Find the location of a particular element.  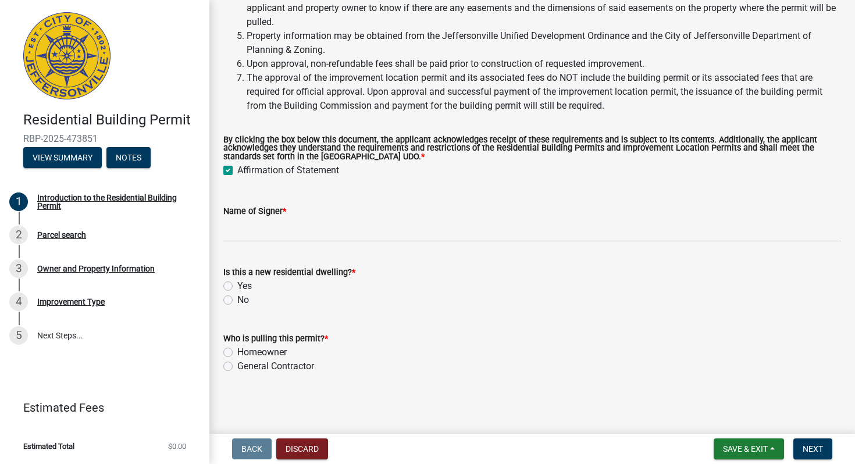

div: 1 is located at coordinates (19, 202).